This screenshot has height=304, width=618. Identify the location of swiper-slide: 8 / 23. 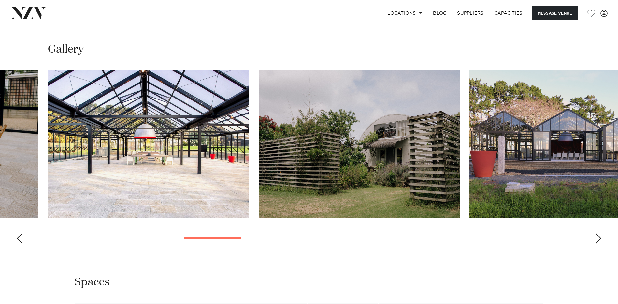
(359, 143).